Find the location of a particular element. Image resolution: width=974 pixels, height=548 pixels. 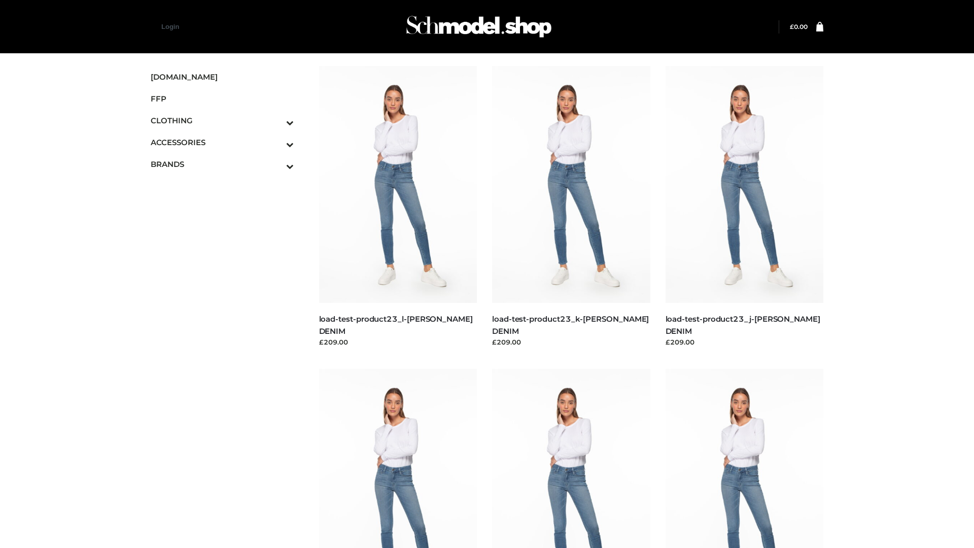

a: FFP is located at coordinates (222, 98).